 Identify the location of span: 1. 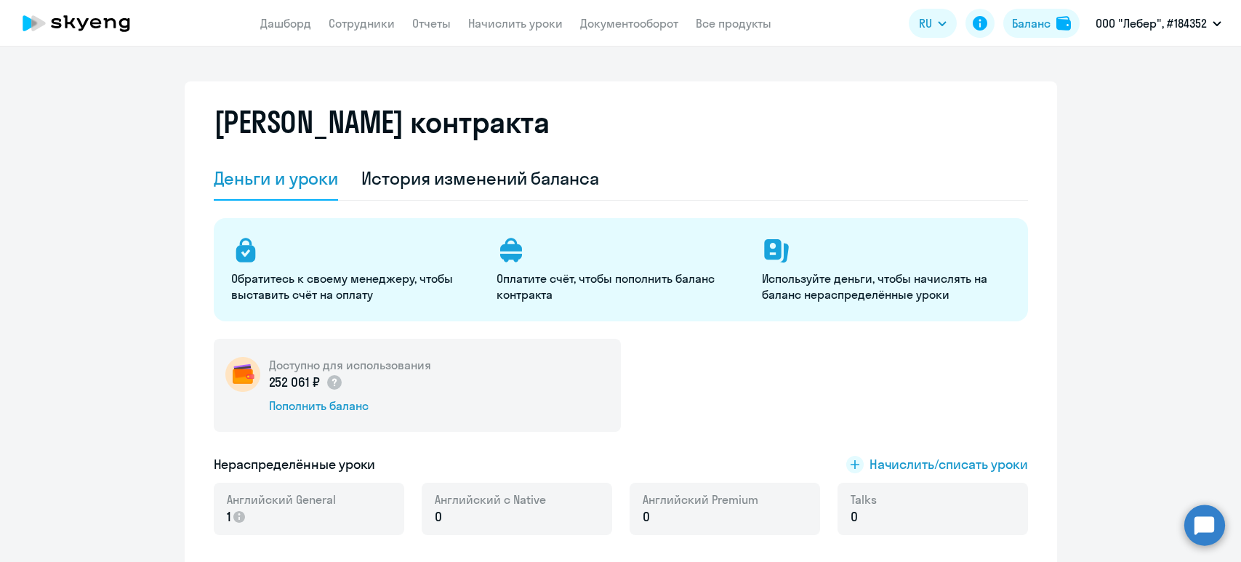
(229, 517).